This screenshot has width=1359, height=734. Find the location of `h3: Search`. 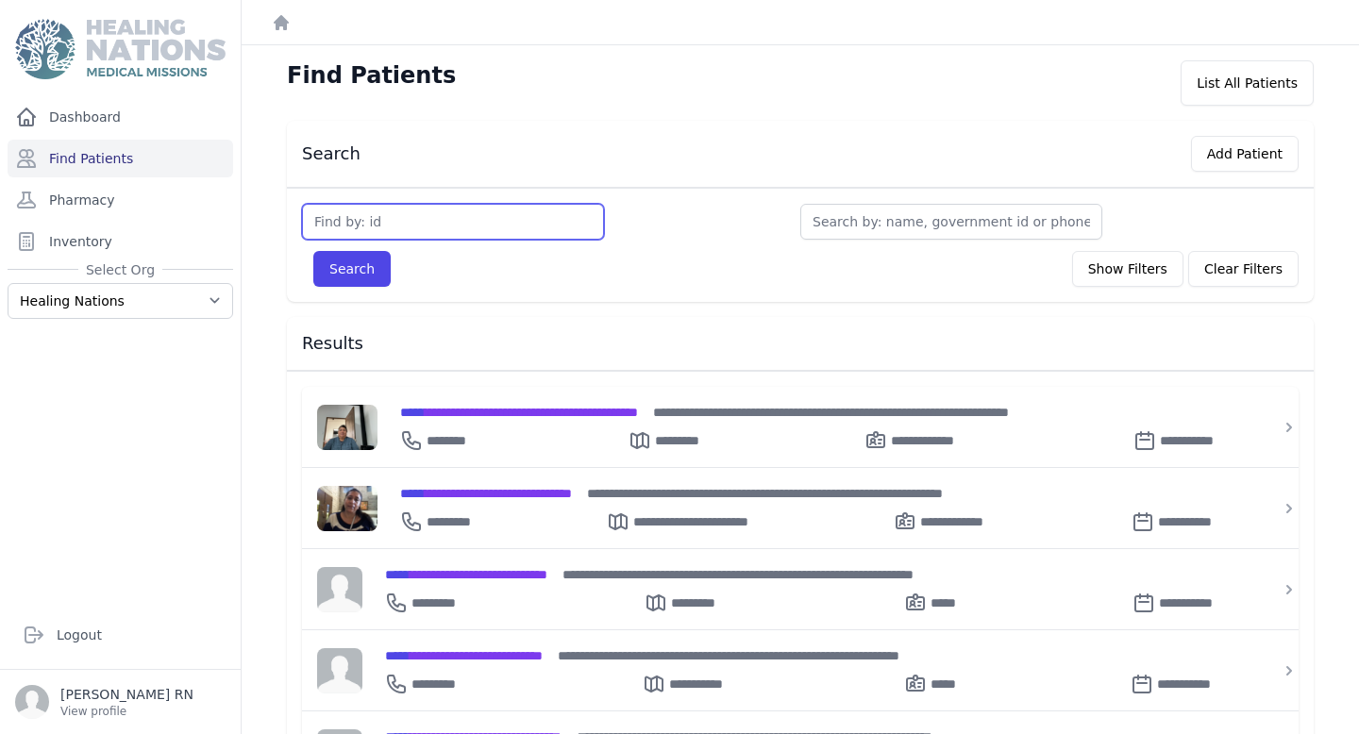

h3: Search is located at coordinates (331, 154).